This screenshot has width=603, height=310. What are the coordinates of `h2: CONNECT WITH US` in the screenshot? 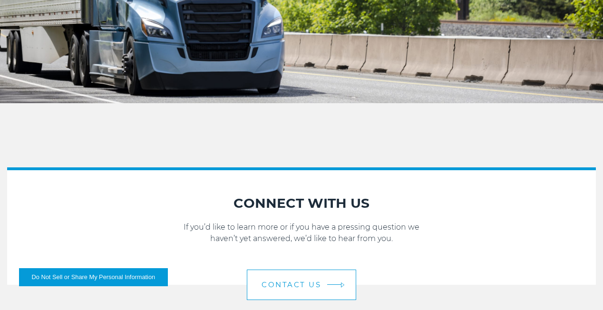 It's located at (302, 203).